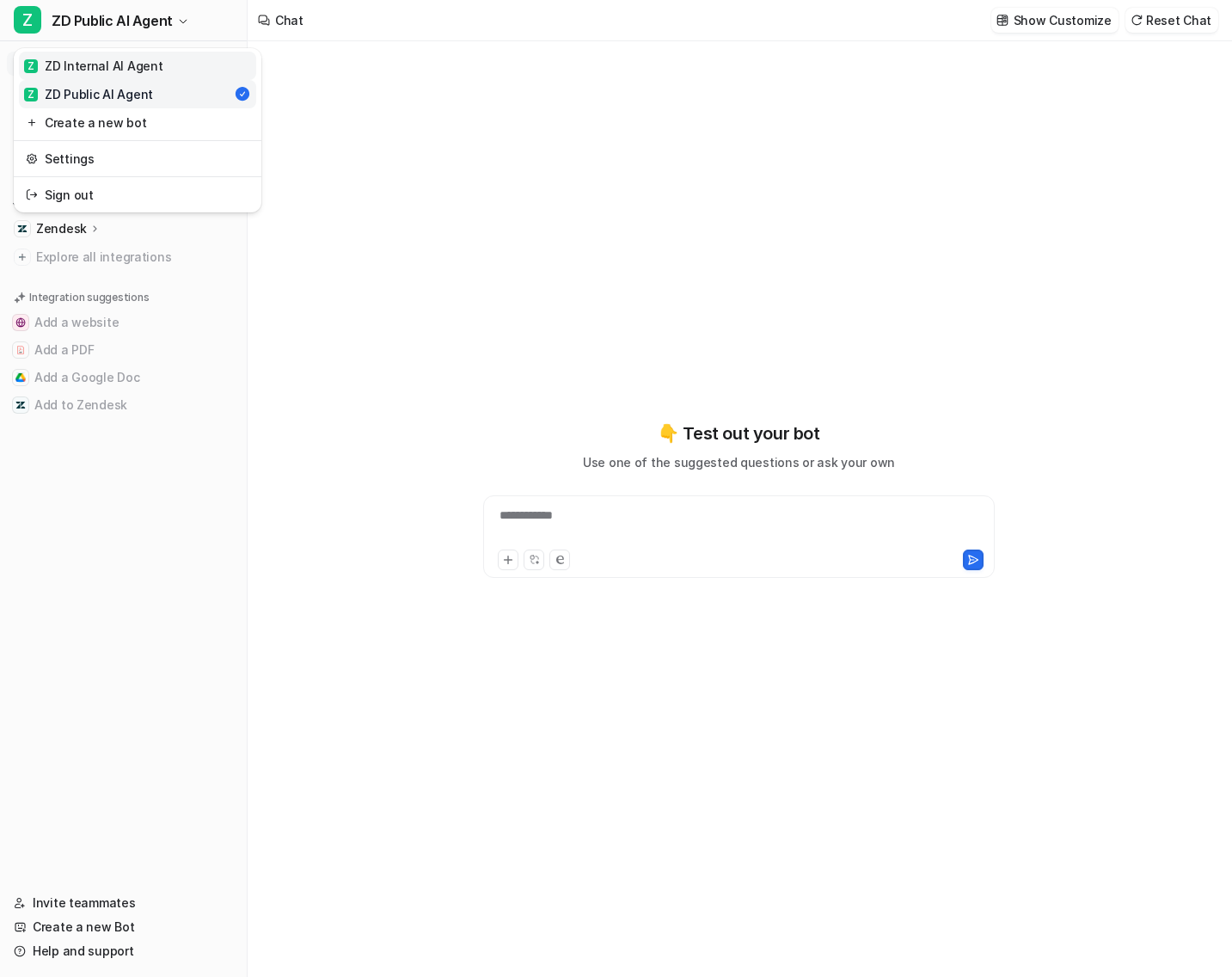 This screenshot has width=1232, height=977. Describe the element at coordinates (137, 123) in the screenshot. I see `a: Create a new bot` at that location.